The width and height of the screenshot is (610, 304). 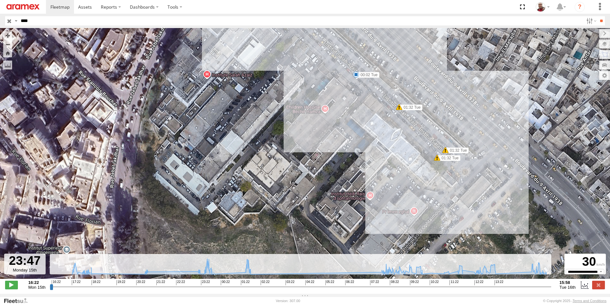 I want to click on strong: 15:58, so click(x=568, y=283).